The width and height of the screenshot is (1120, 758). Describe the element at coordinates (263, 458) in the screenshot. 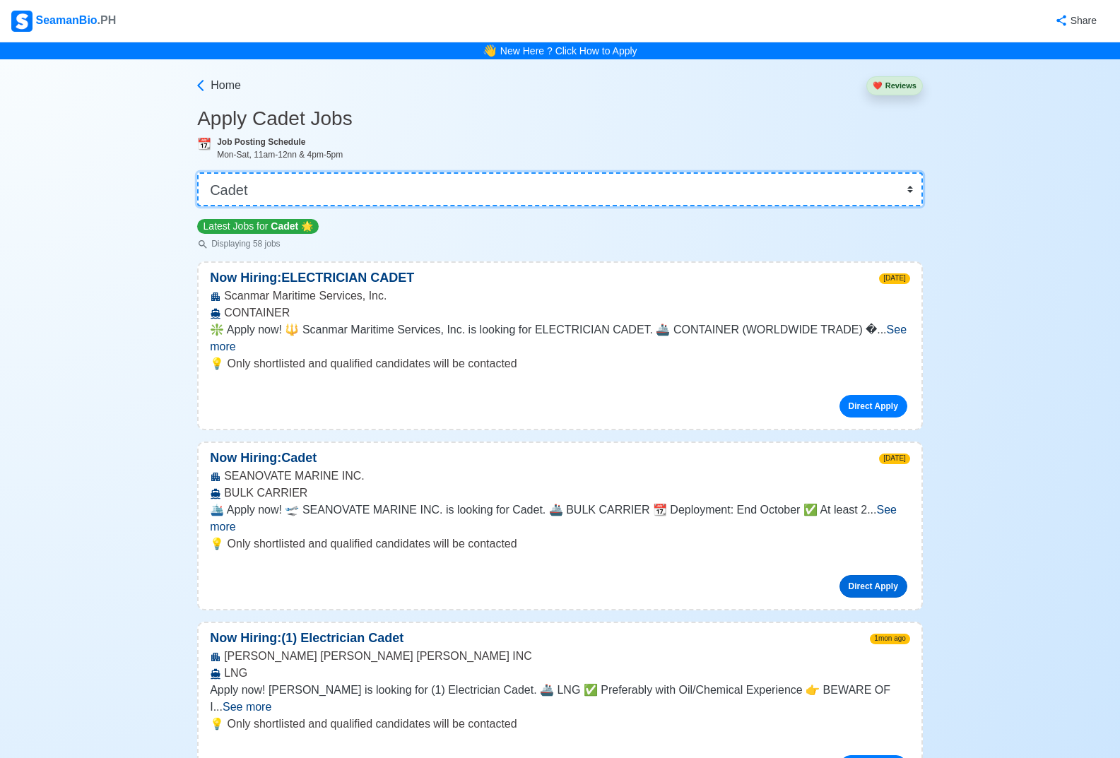

I see `p: Now Hiring: Cadet` at that location.